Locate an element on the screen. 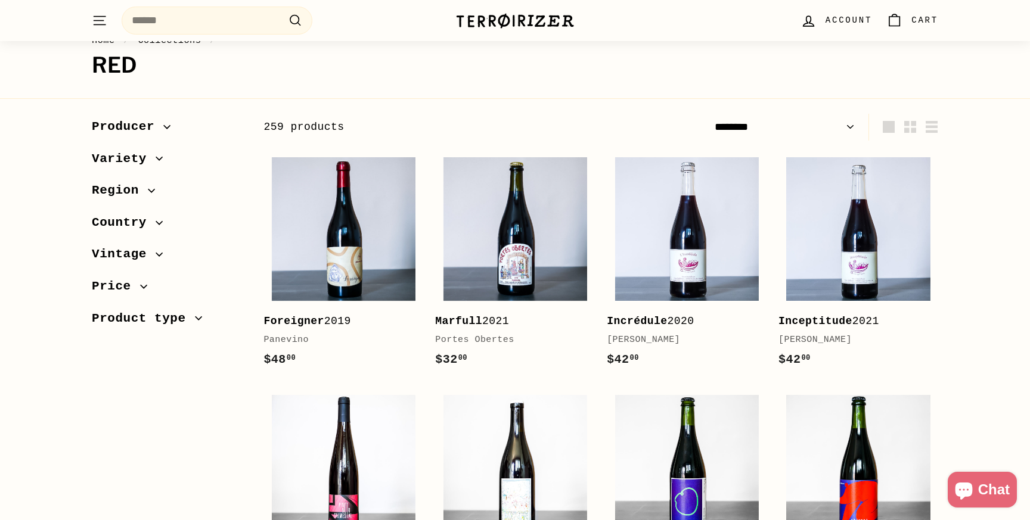 This screenshot has width=1030, height=520. button: Variety is located at coordinates (168, 162).